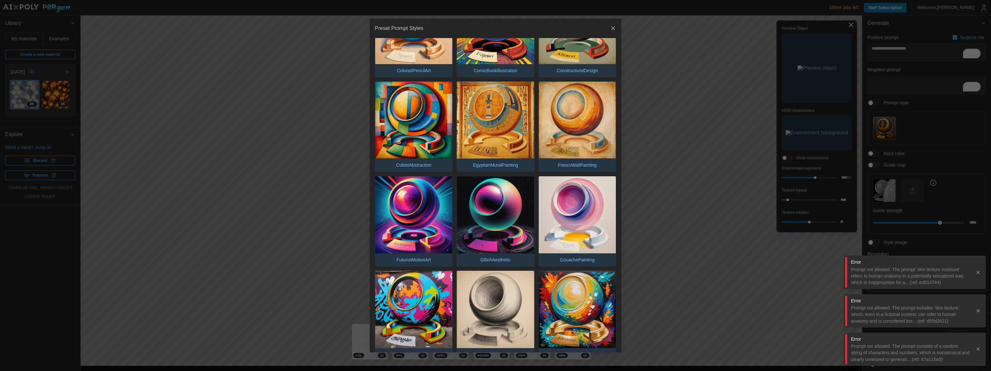 The width and height of the screenshot is (991, 371). What do you see at coordinates (495, 309) in the screenshot?
I see `img: GraphiteSketching.jpg` at bounding box center [495, 309].